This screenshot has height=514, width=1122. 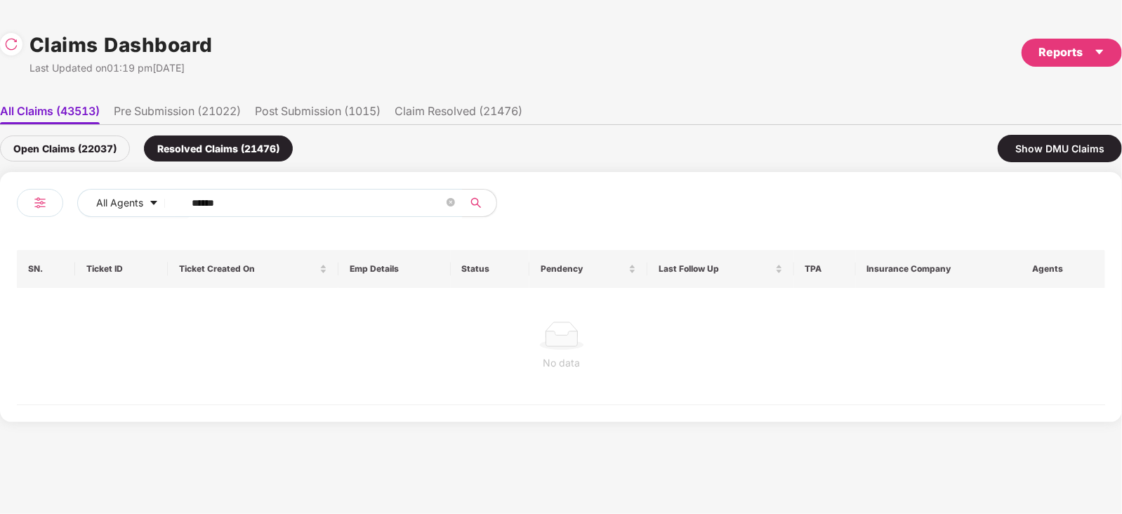 I want to click on th: Ticket ID, so click(x=122, y=269).